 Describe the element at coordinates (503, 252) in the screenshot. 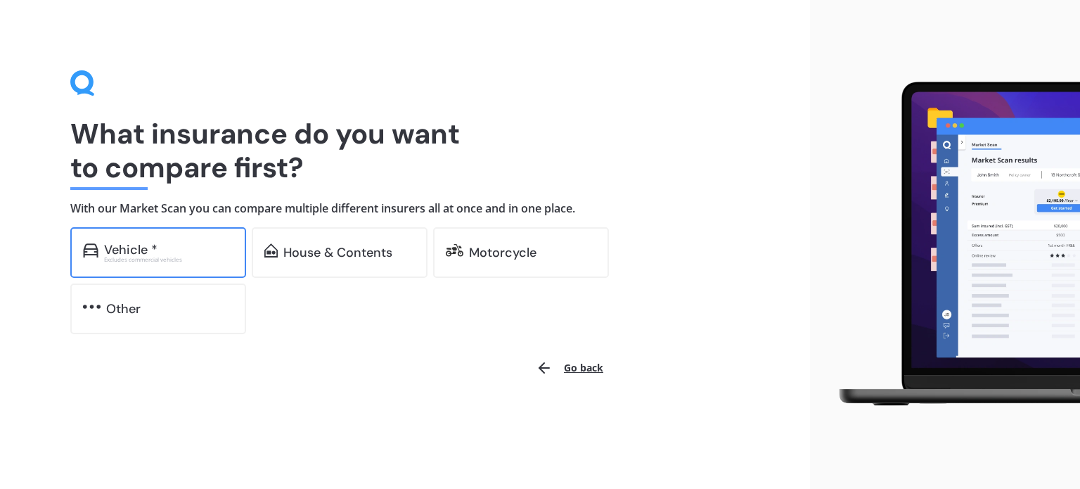

I see `div: Motorcycle` at that location.